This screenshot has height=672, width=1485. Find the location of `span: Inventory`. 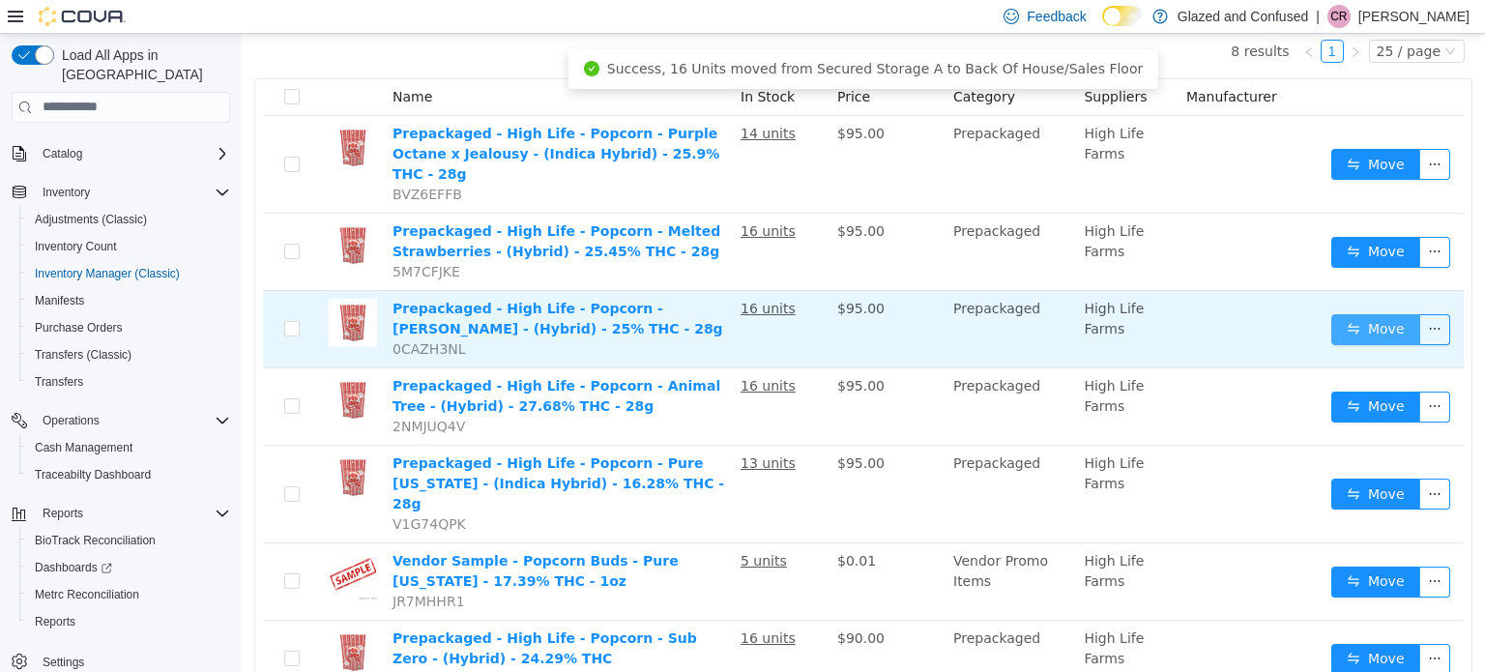

span: Inventory is located at coordinates (132, 192).